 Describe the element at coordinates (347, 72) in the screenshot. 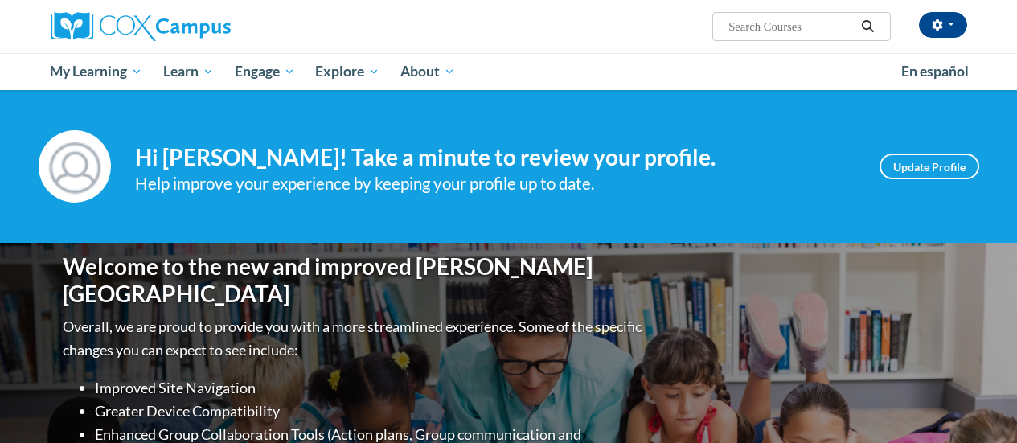

I see `span: Explore` at that location.